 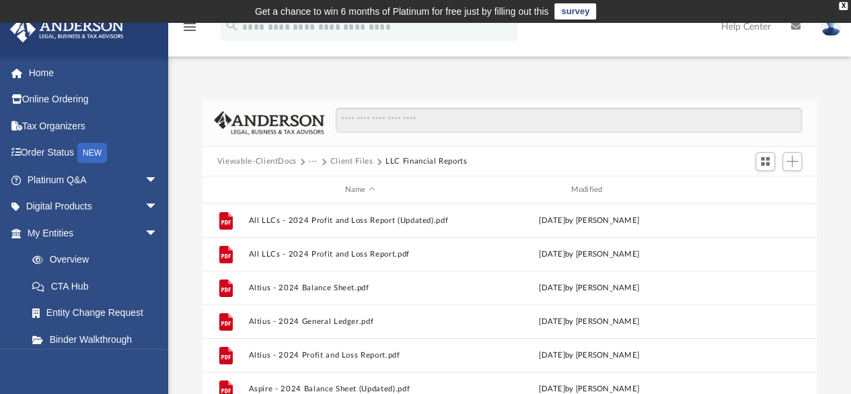 I want to click on a: Platinum Q&Aarrow_drop_down, so click(x=94, y=180).